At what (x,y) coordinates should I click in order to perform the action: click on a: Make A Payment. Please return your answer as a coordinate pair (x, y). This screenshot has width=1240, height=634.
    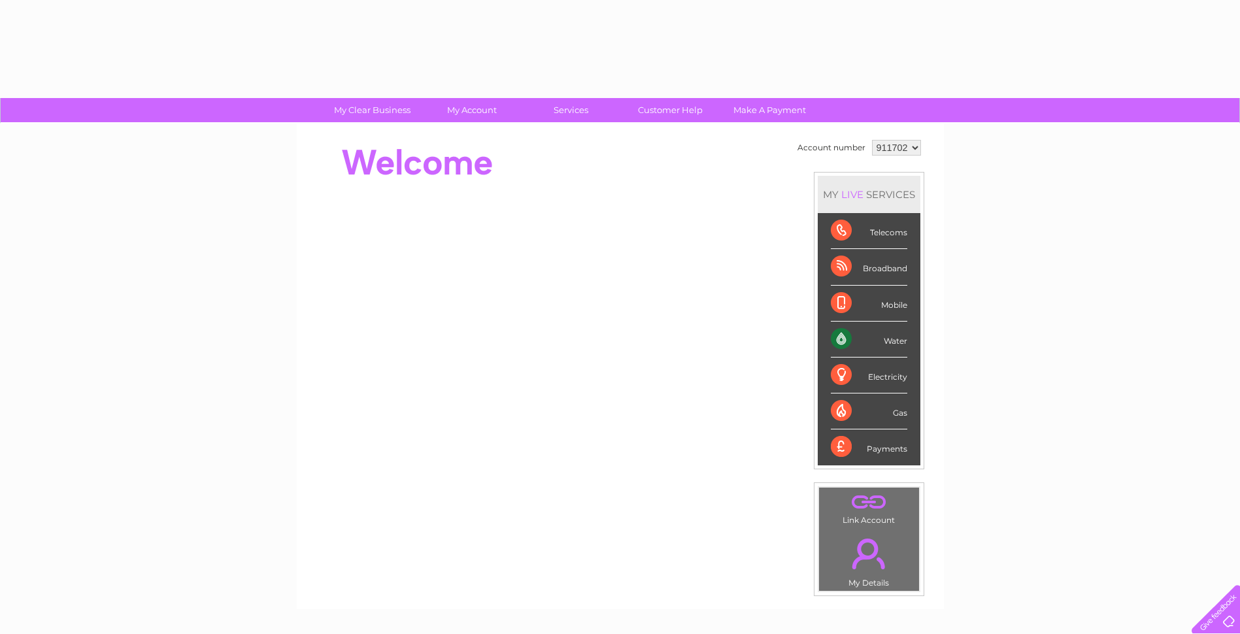
    Looking at the image, I should click on (769, 110).